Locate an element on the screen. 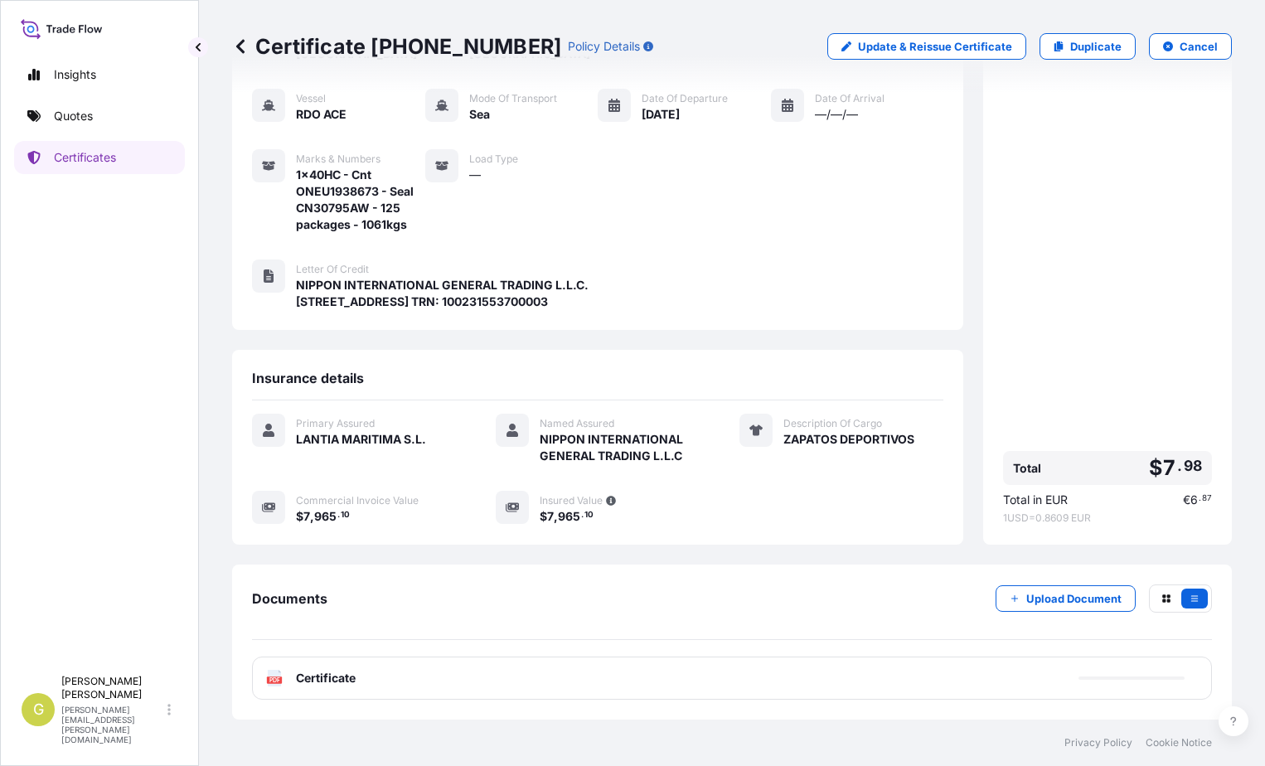 The width and height of the screenshot is (1265, 766). span: Date of Departure is located at coordinates (684, 99).